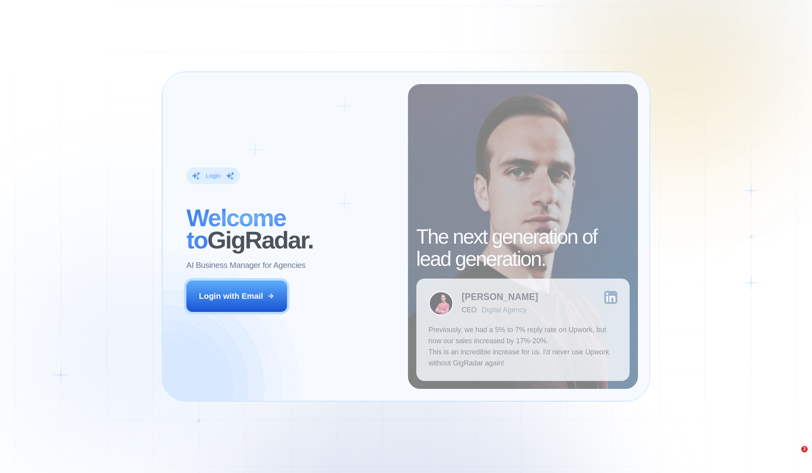 The image size is (812, 473). Describe the element at coordinates (523, 346) in the screenshot. I see `p: Previously, we had a 5% to 7% reply rate on Upwork, but now our sales increased by 17%-20%. This ...` at that location.